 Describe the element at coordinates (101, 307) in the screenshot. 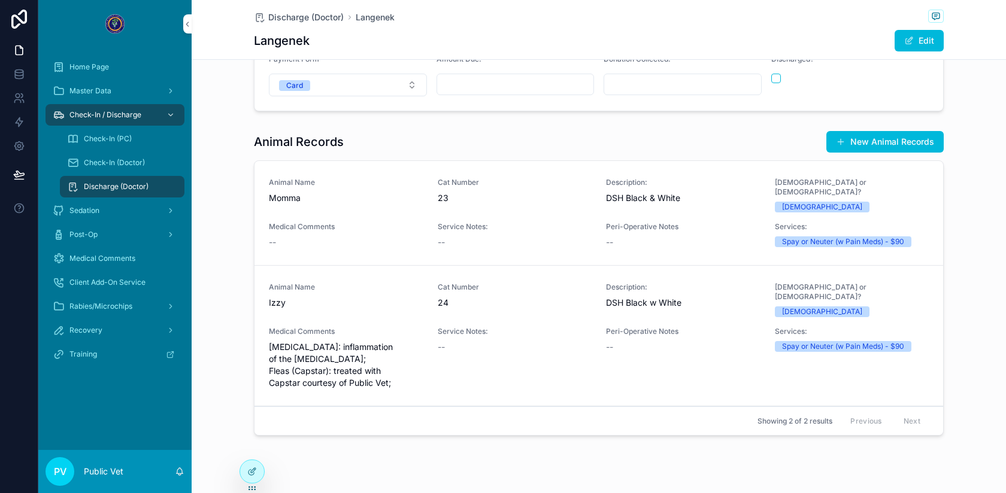

I see `span: Rabies/Microchips` at that location.